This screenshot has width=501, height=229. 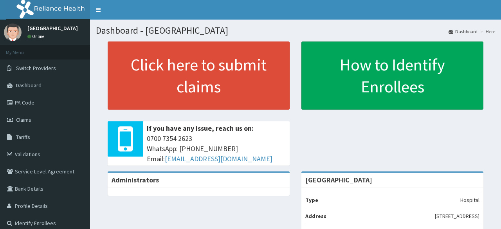 What do you see at coordinates (199, 76) in the screenshot?
I see `a: Click here to submit claims` at bounding box center [199, 76].